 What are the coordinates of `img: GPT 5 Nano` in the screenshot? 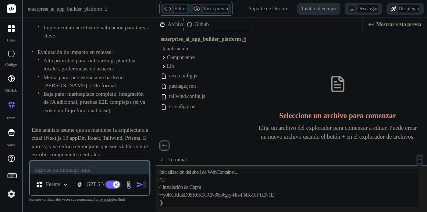 It's located at (80, 184).